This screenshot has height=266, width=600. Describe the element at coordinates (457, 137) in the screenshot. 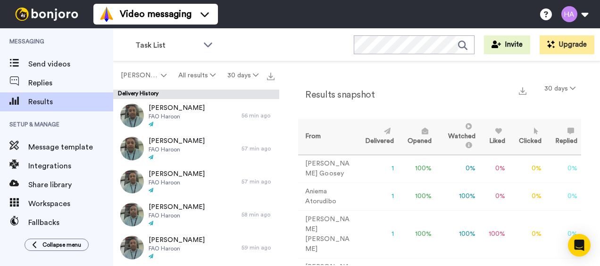

I see `th: Watched` at that location.